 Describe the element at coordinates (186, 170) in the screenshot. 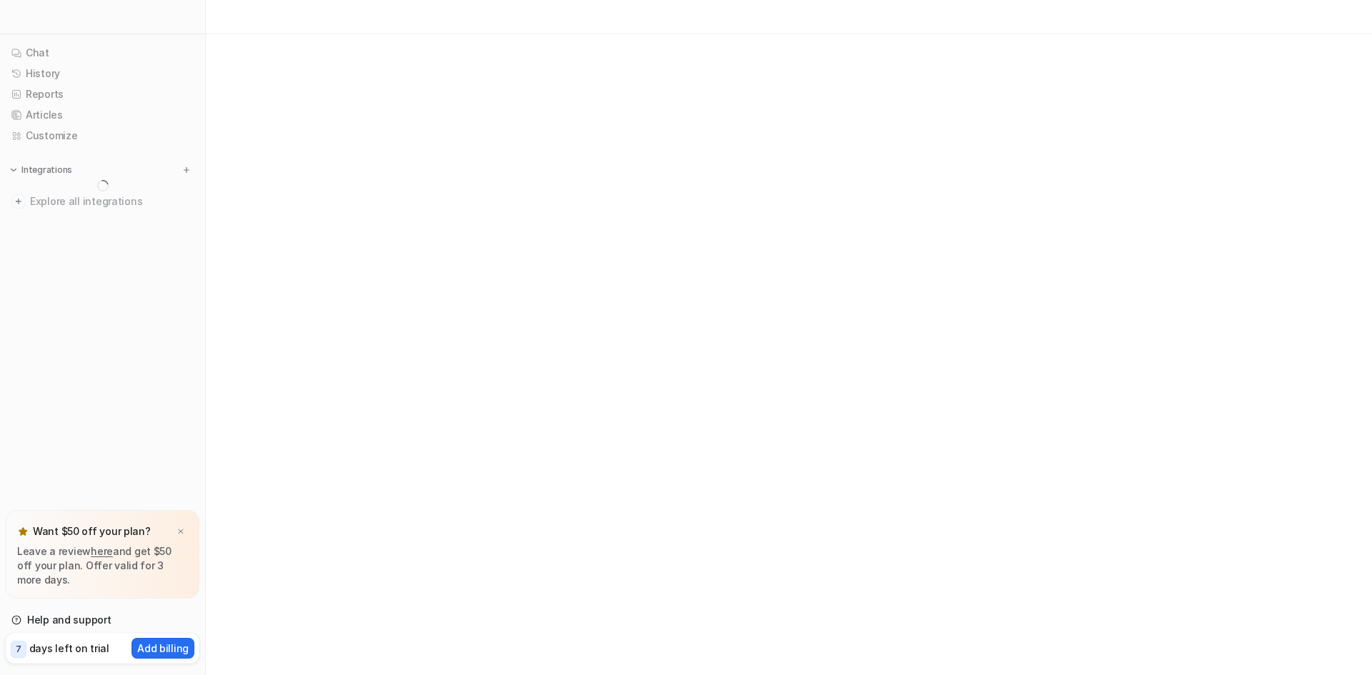

I see `img: menu_add.svg` at that location.